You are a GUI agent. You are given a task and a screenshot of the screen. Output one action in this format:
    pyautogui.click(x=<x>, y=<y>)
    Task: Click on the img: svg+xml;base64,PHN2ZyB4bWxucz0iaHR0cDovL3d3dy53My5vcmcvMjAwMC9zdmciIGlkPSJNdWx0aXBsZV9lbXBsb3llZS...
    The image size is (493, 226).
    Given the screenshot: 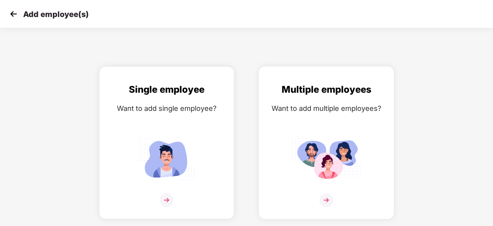 What is the action you would take?
    pyautogui.click(x=326, y=158)
    